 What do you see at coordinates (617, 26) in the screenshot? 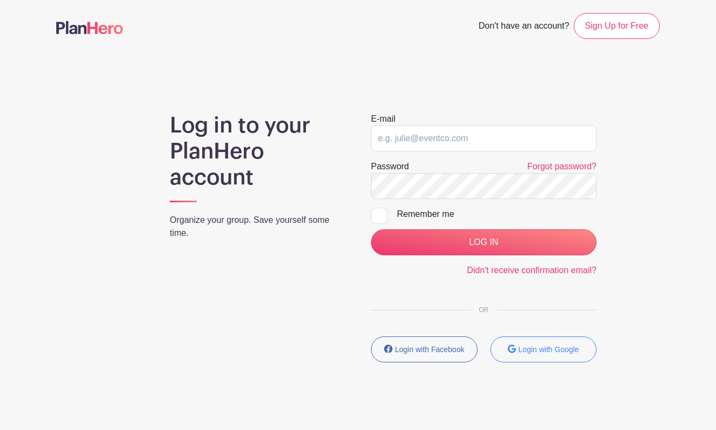
I see `a: Sign Up for Free` at bounding box center [617, 26].